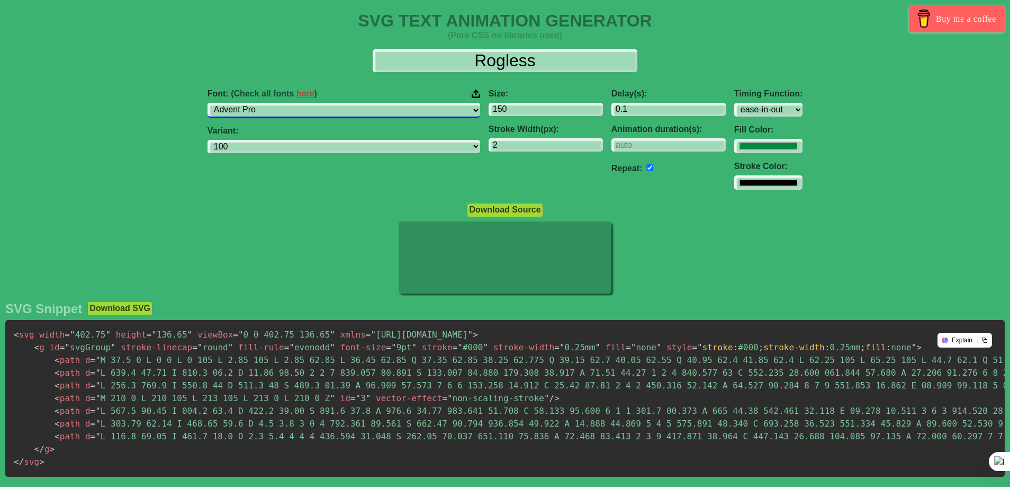 The height and width of the screenshot is (487, 1010). I want to click on span: fill-rule, so click(261, 347).